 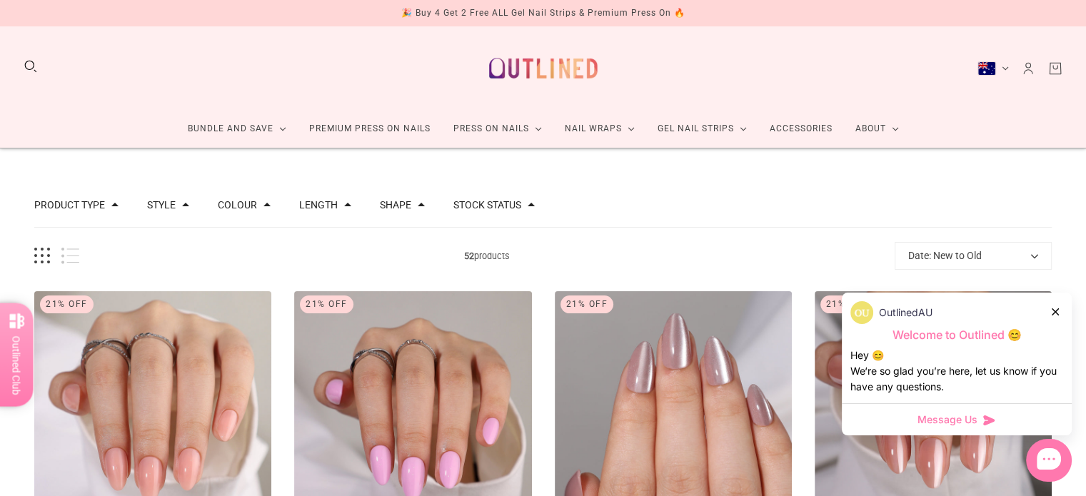 I want to click on button: Search, so click(x=31, y=66).